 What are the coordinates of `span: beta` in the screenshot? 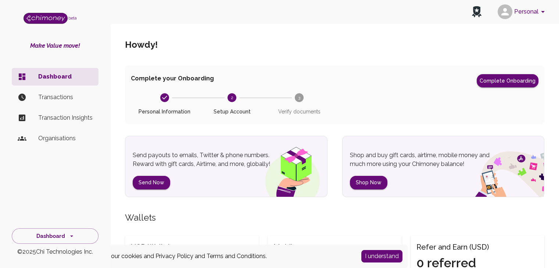 It's located at (72, 18).